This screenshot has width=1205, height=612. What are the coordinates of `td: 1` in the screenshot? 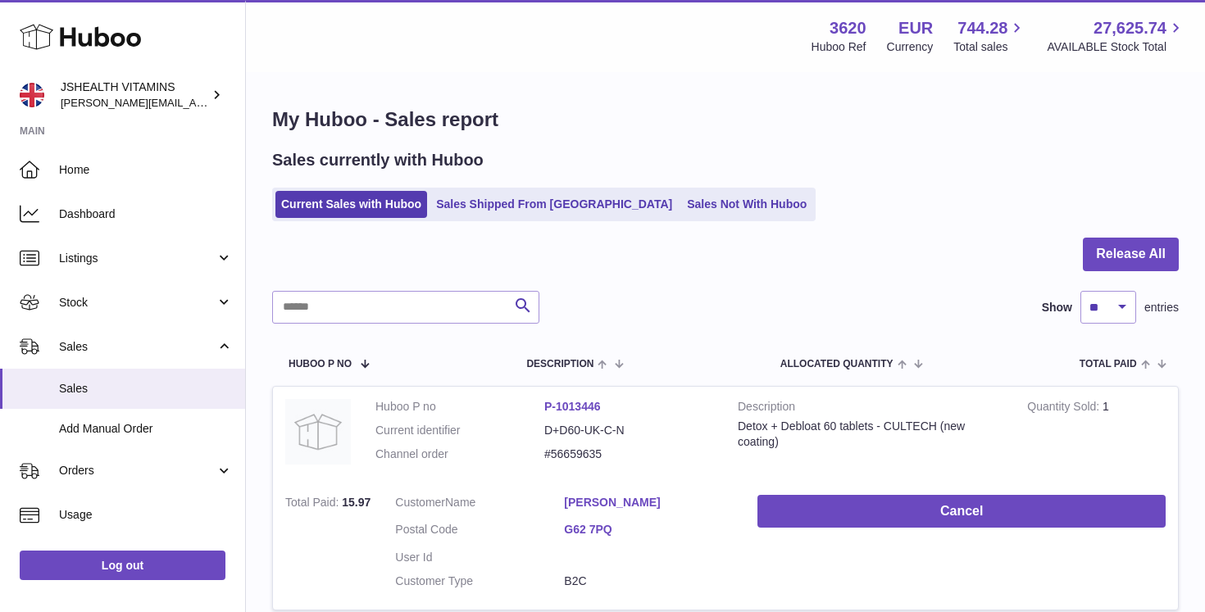 It's located at (1096, 435).